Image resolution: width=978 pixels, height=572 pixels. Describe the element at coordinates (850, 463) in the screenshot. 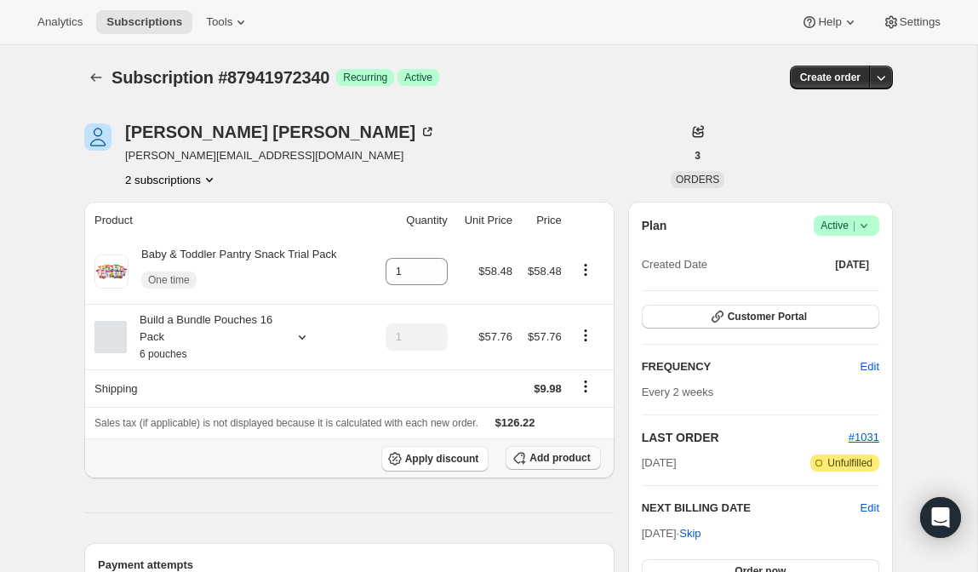

I see `span: Unfulfilled` at that location.